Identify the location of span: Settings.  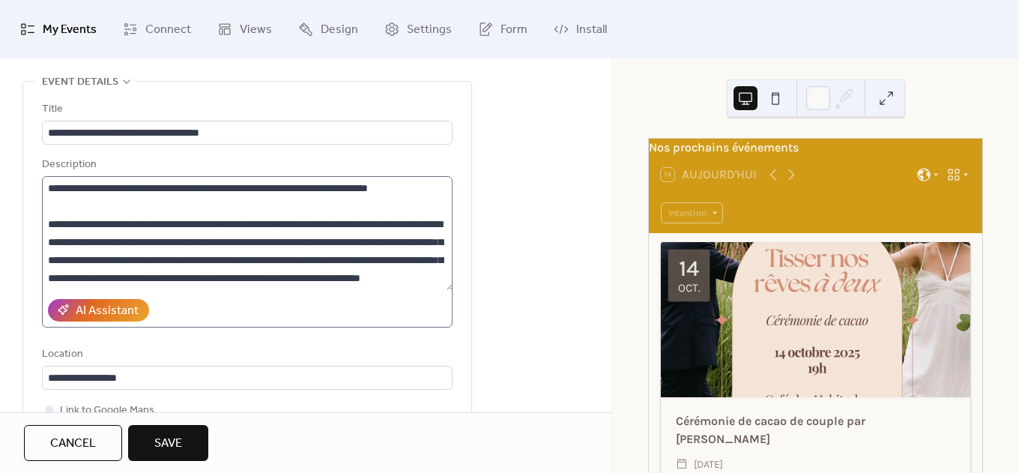
(429, 30).